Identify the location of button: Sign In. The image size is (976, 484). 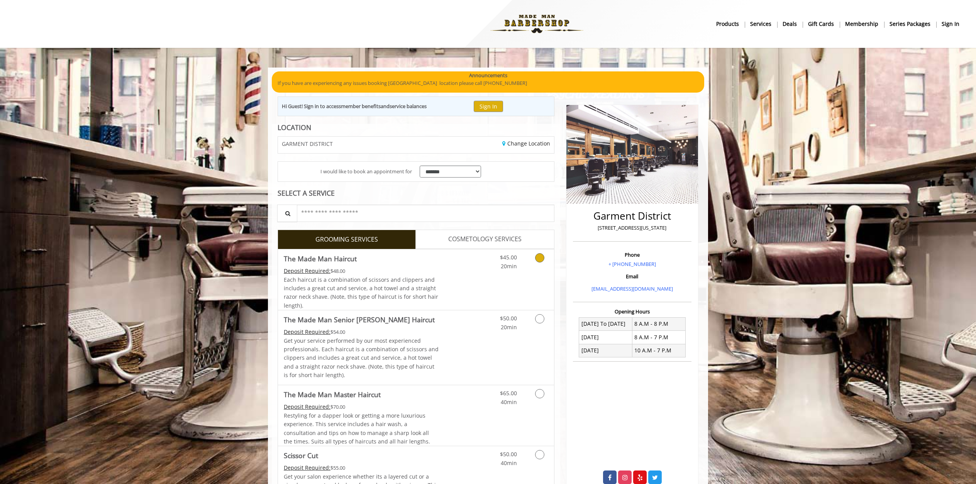
(489, 106).